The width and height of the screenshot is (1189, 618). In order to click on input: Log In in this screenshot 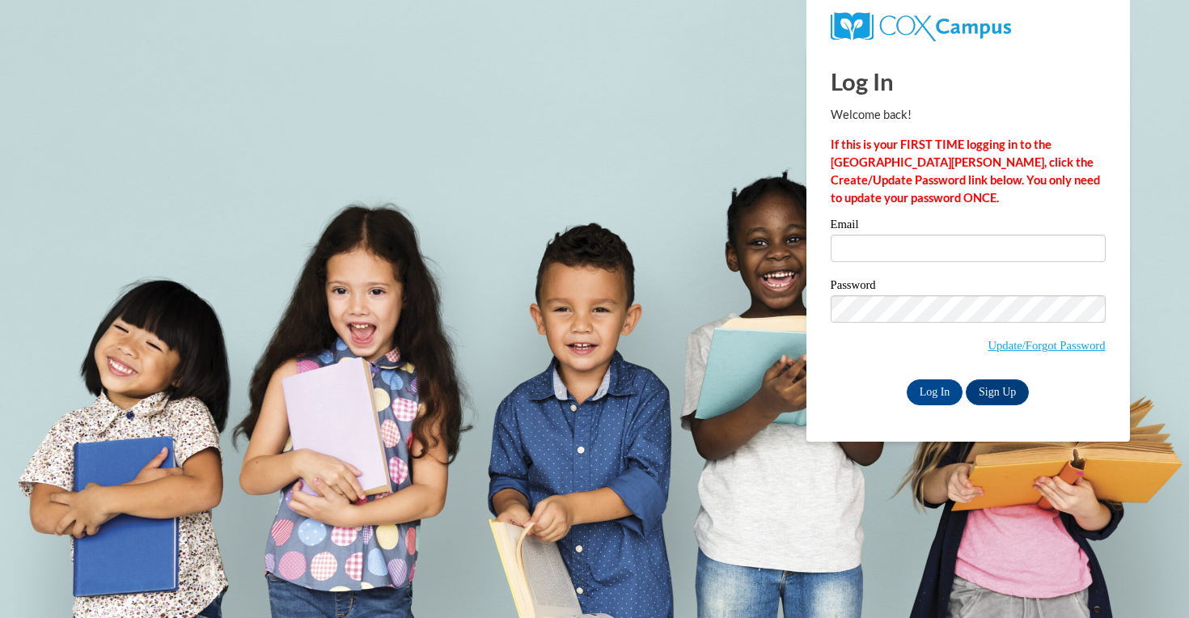, I will do `click(935, 392)`.